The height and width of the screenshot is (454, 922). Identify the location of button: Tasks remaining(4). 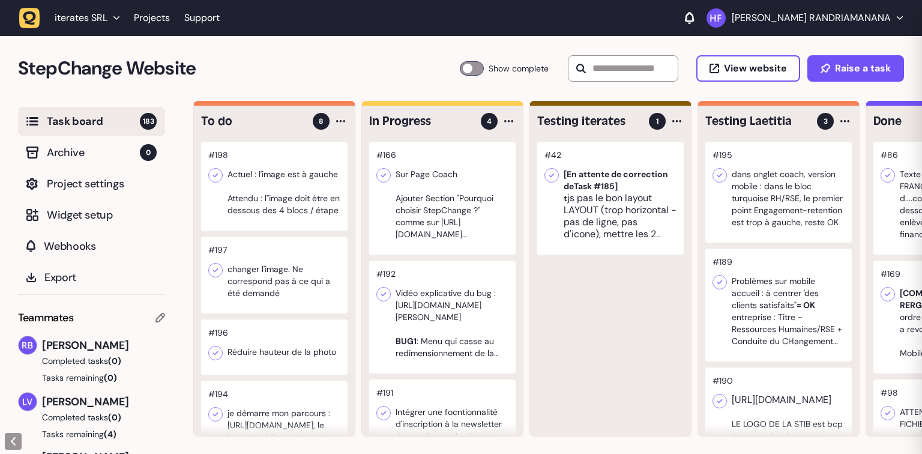
(91, 434).